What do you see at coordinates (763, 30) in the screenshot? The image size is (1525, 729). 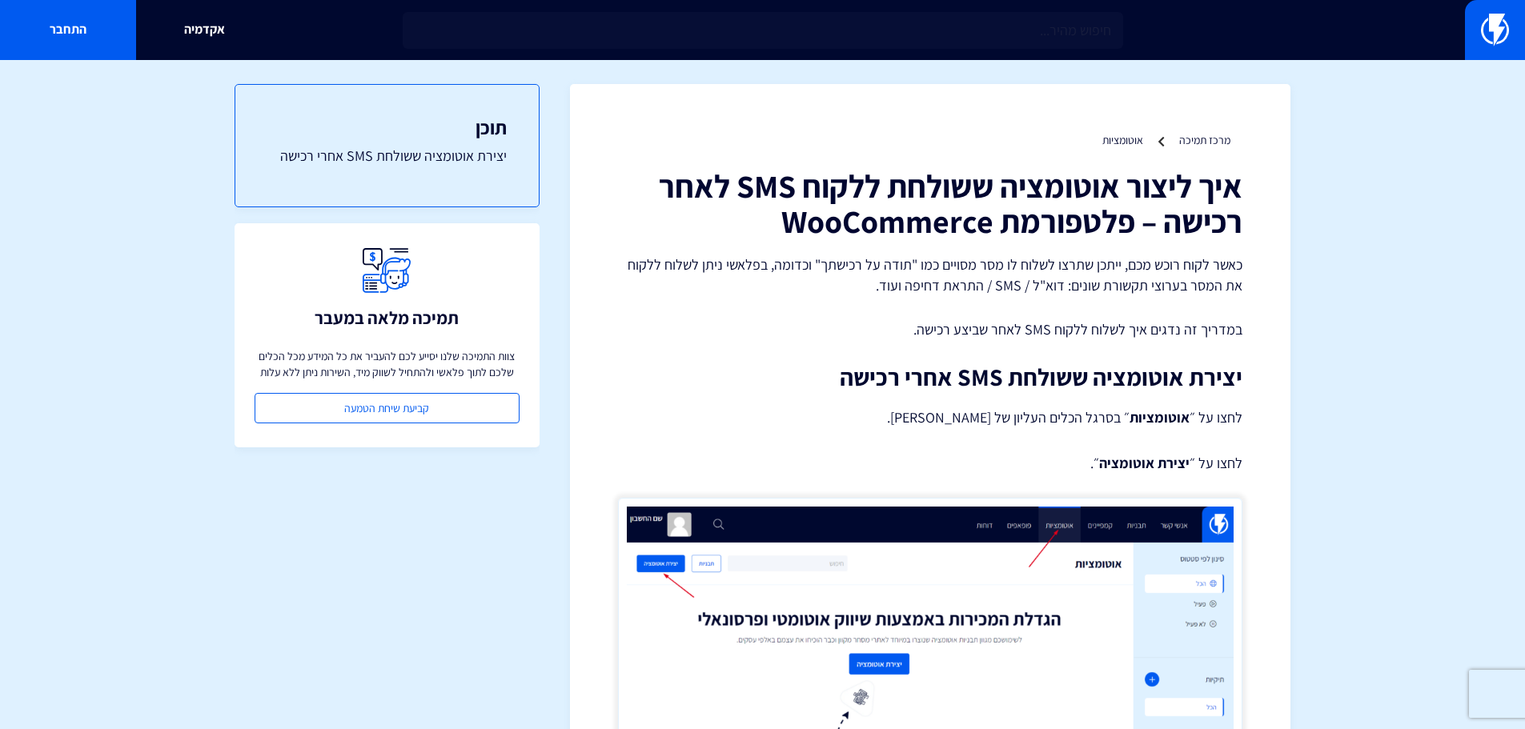 I see `input: חיפוש מהיר...` at bounding box center [763, 30].